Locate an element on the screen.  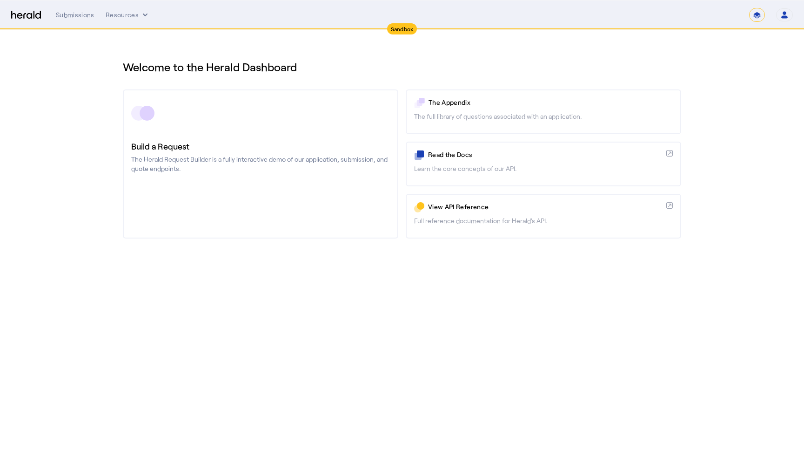
div: Sandbox is located at coordinates (402, 29).